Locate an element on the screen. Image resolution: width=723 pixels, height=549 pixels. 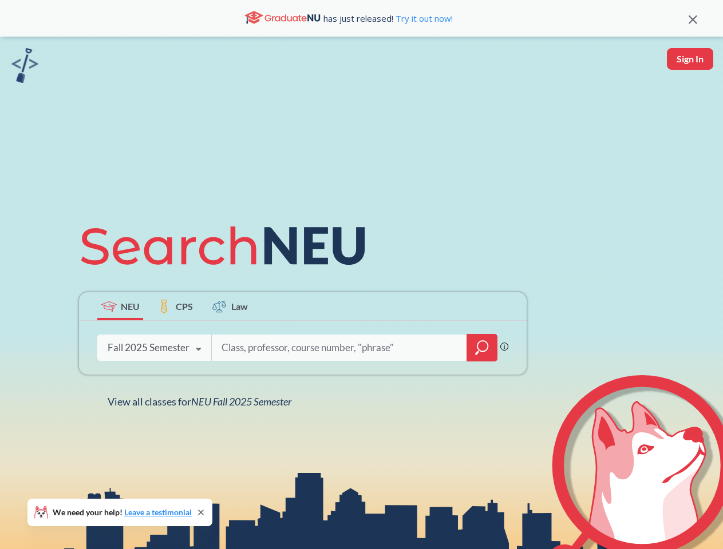
span: View all classes for is located at coordinates (199, 402).